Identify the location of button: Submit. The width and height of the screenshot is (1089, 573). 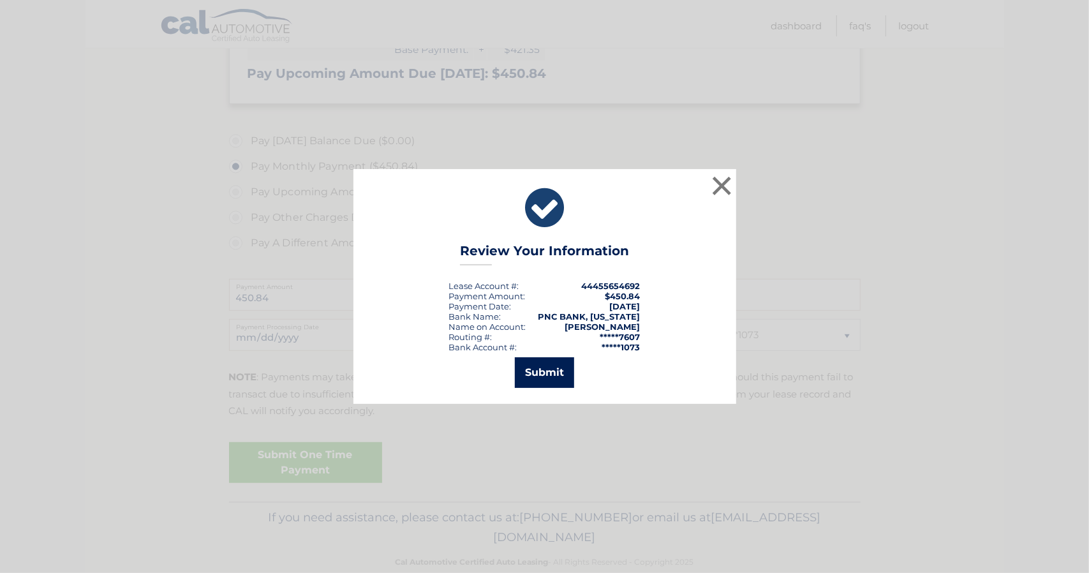
(544, 373).